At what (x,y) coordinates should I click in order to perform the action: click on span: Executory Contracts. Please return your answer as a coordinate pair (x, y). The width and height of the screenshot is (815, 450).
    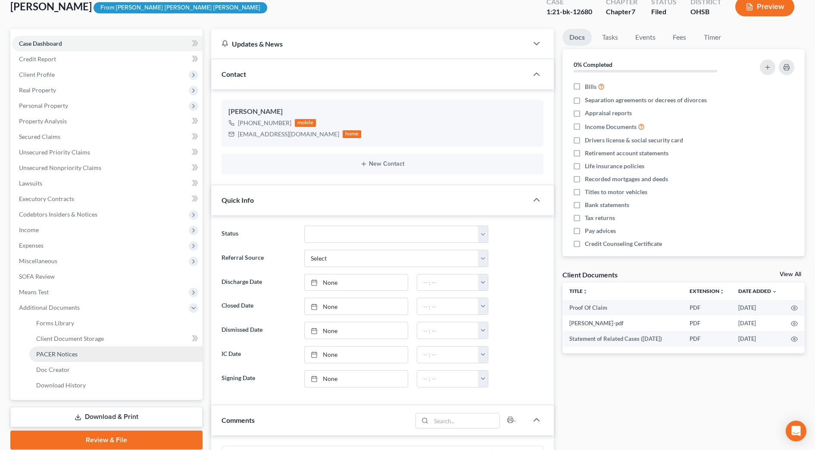
    Looking at the image, I should click on (47, 198).